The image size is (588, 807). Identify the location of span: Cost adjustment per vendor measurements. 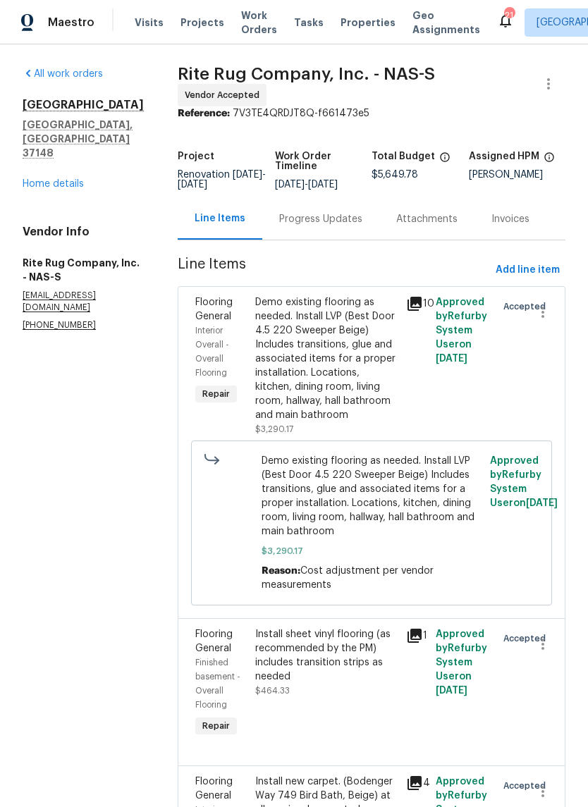
(347, 578).